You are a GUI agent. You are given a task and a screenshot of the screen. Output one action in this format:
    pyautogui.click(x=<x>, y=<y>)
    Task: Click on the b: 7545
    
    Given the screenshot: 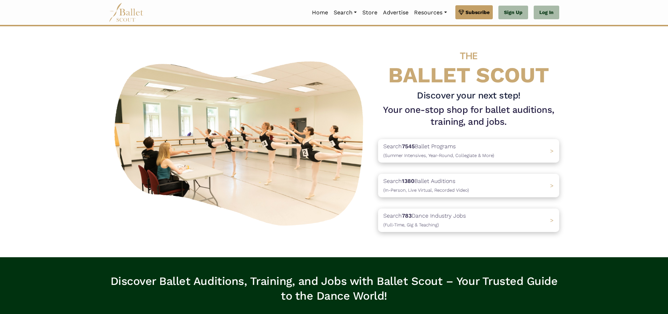 What is the action you would take?
    pyautogui.click(x=408, y=146)
    